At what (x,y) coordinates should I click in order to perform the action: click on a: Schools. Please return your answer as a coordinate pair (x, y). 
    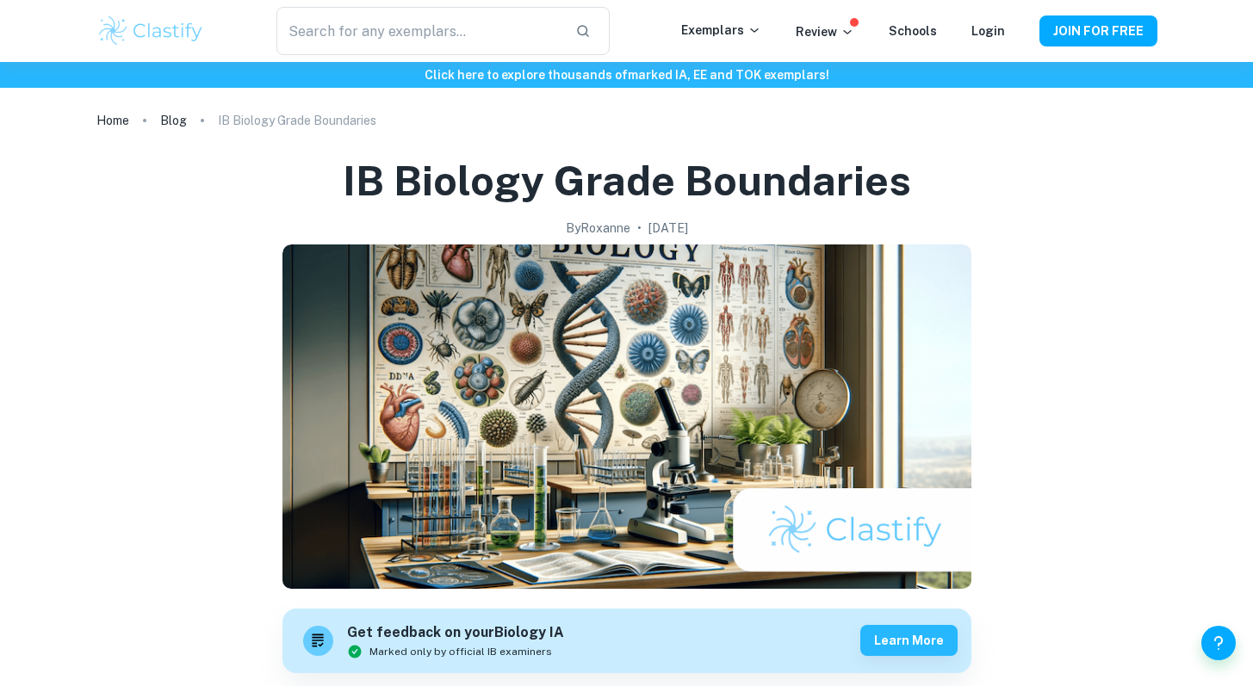
    Looking at the image, I should click on (913, 31).